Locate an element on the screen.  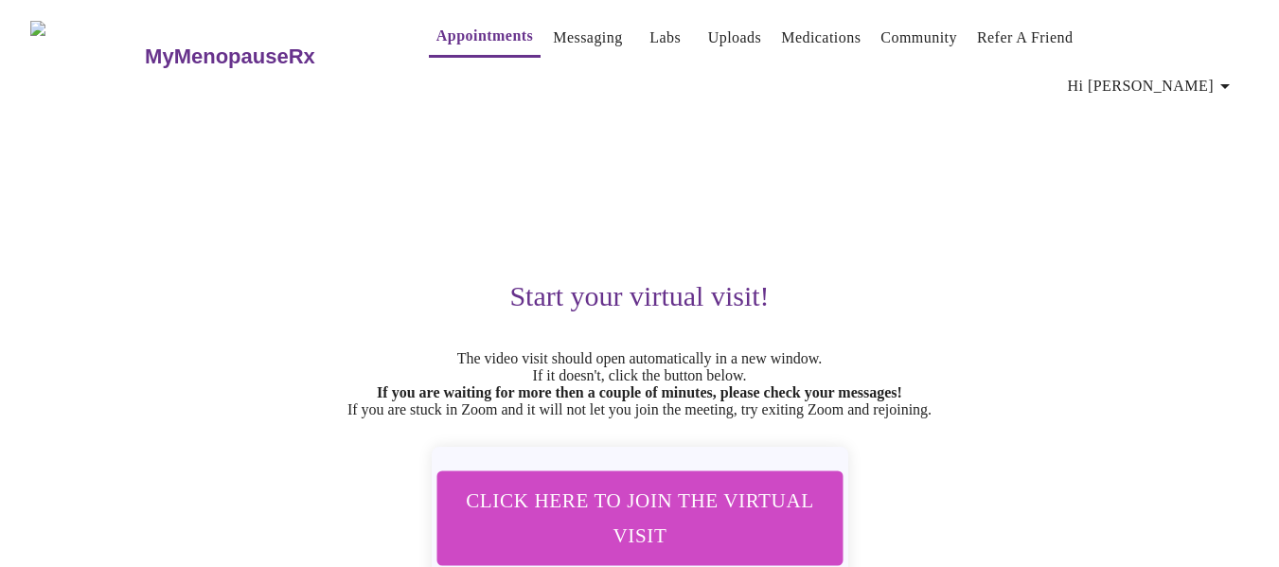
img: MyMenopauseRx Logo is located at coordinates (86, 56).